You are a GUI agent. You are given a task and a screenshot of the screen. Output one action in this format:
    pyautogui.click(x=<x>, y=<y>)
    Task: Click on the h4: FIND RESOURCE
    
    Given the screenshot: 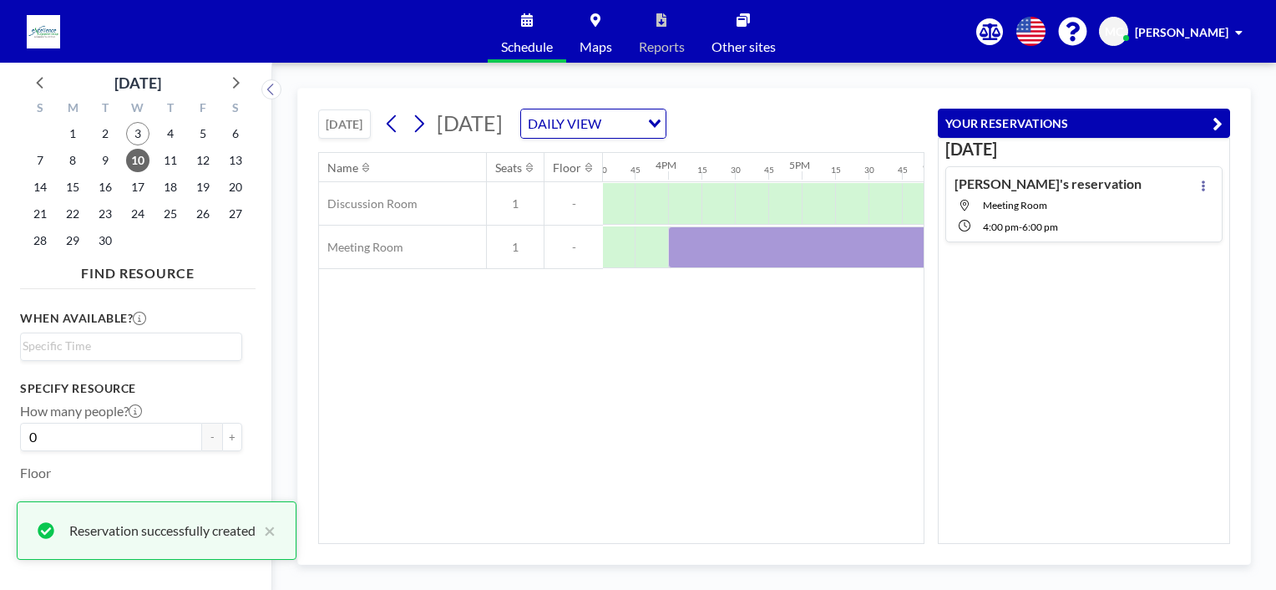 What is the action you would take?
    pyautogui.click(x=138, y=270)
    